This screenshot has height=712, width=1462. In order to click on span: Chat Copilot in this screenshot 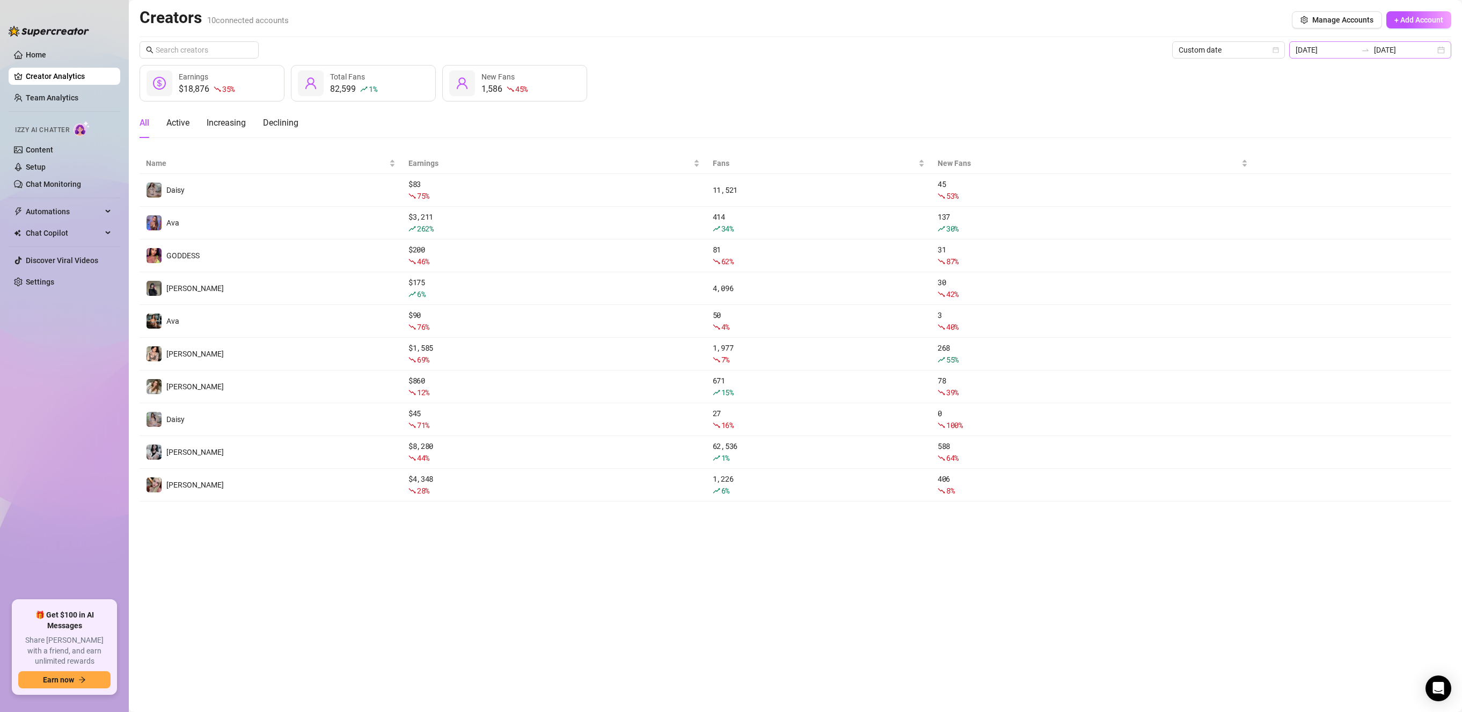, I will do `click(64, 233)`.